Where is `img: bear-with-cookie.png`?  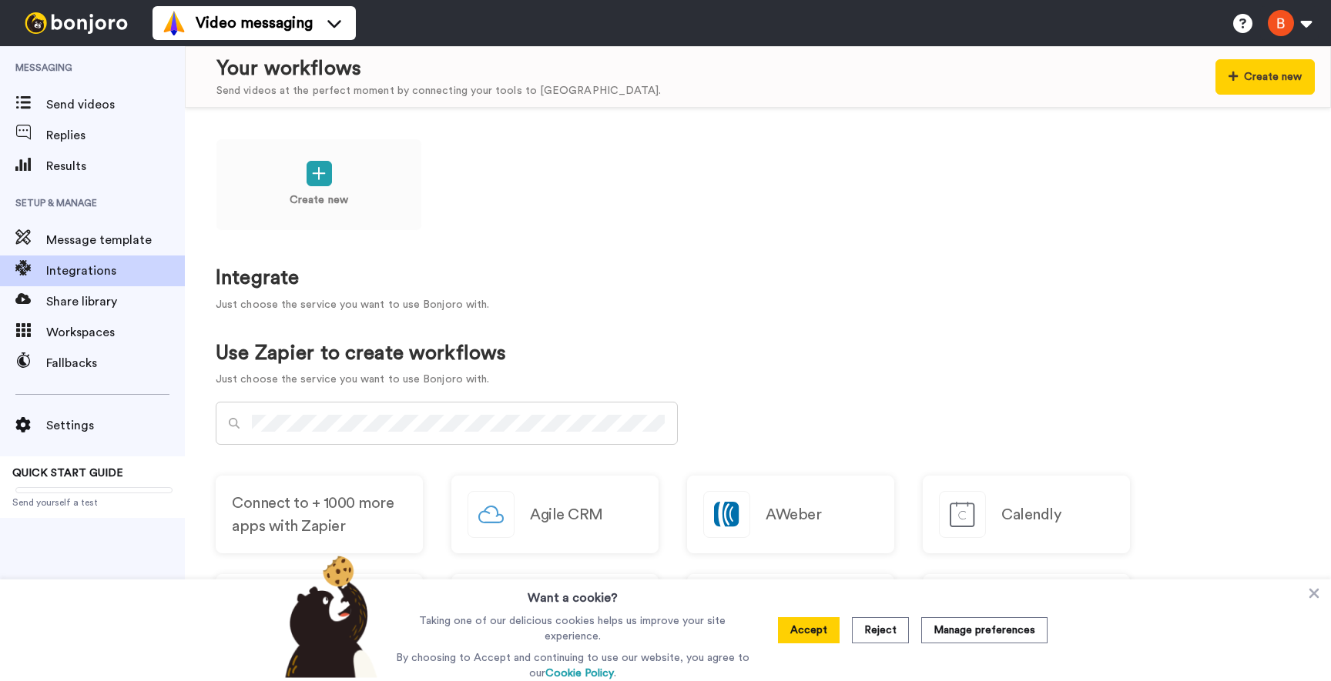
img: bear-with-cookie.png is located at coordinates (328, 617).